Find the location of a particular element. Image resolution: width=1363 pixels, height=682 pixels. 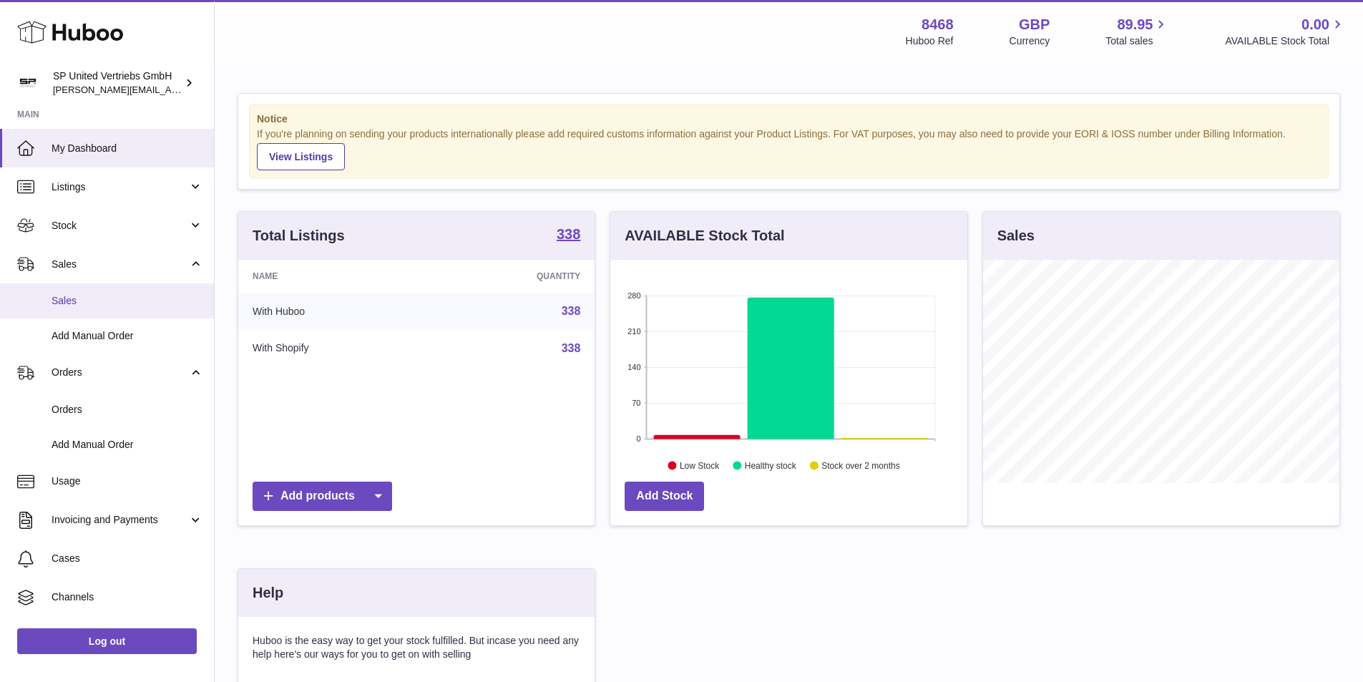

a: Add products is located at coordinates (322, 496).